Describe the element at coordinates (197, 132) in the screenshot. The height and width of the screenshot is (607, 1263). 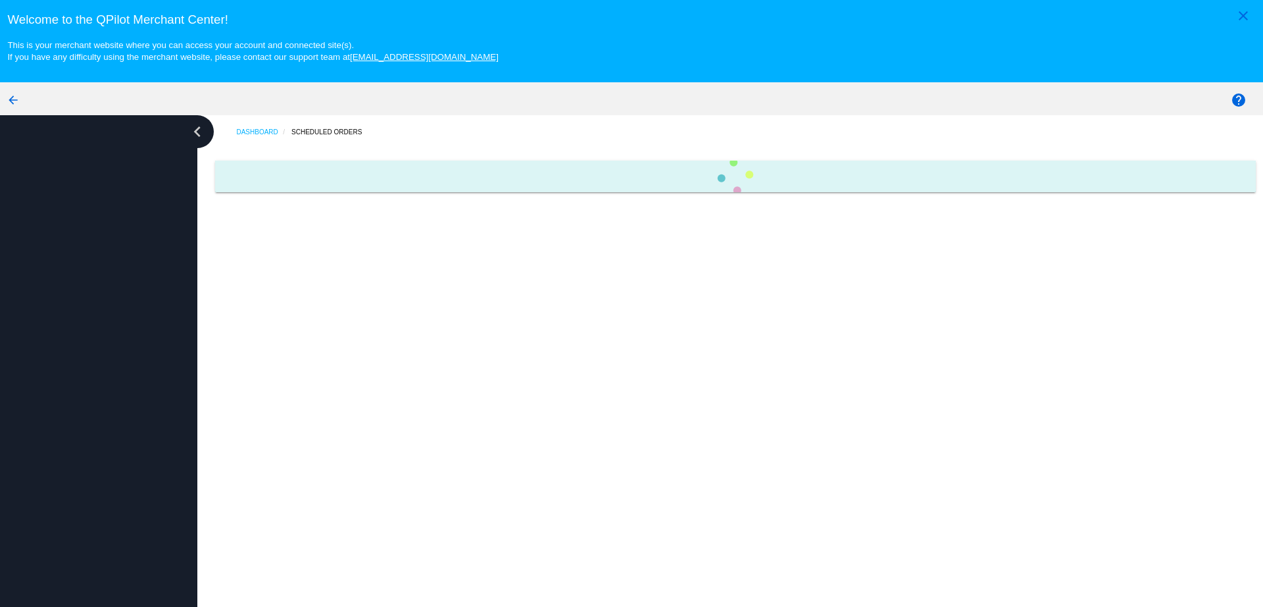
I see `i: chevron_left` at that location.